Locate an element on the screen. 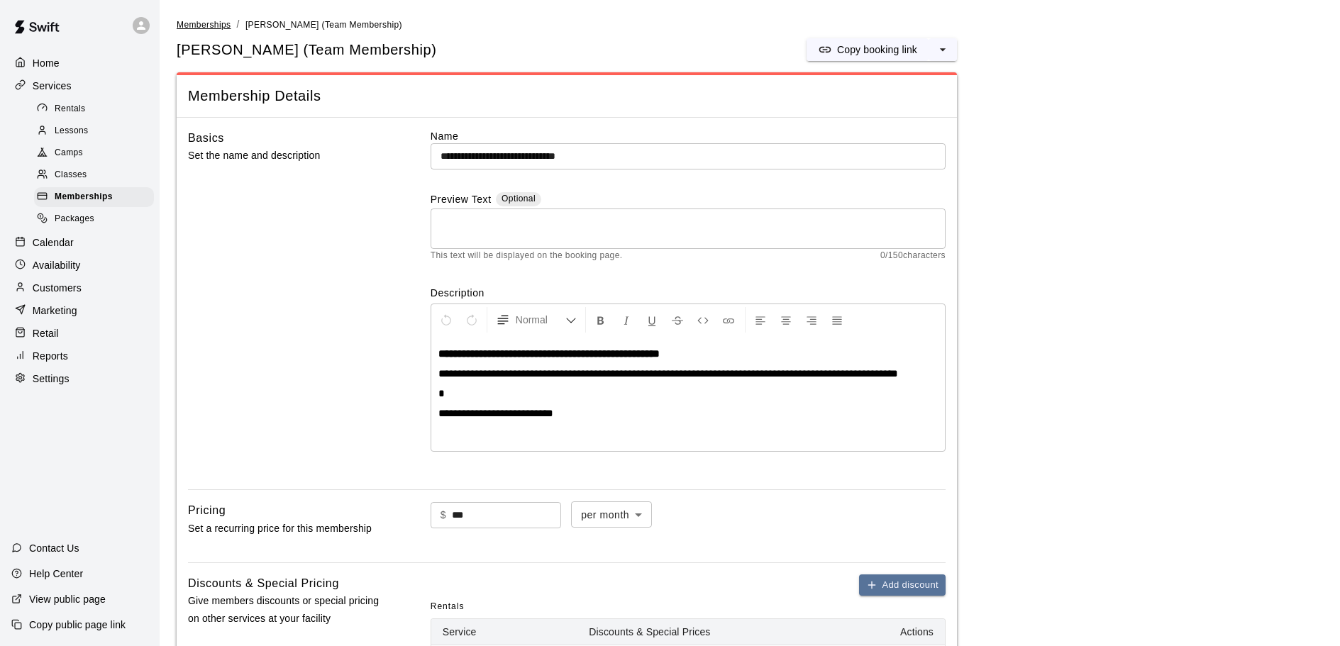 This screenshot has height=646, width=1340. a: Retail is located at coordinates (79, 333).